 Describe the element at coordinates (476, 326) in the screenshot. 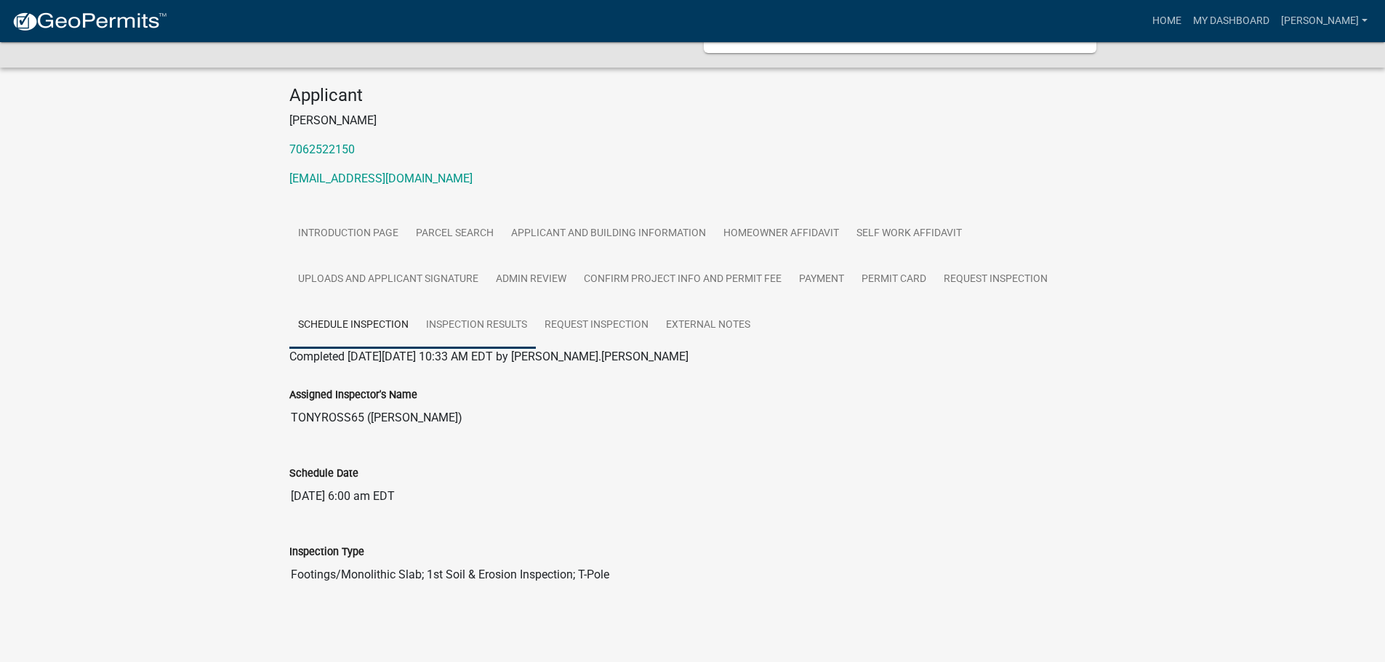

I see `a: Inspection Results` at that location.